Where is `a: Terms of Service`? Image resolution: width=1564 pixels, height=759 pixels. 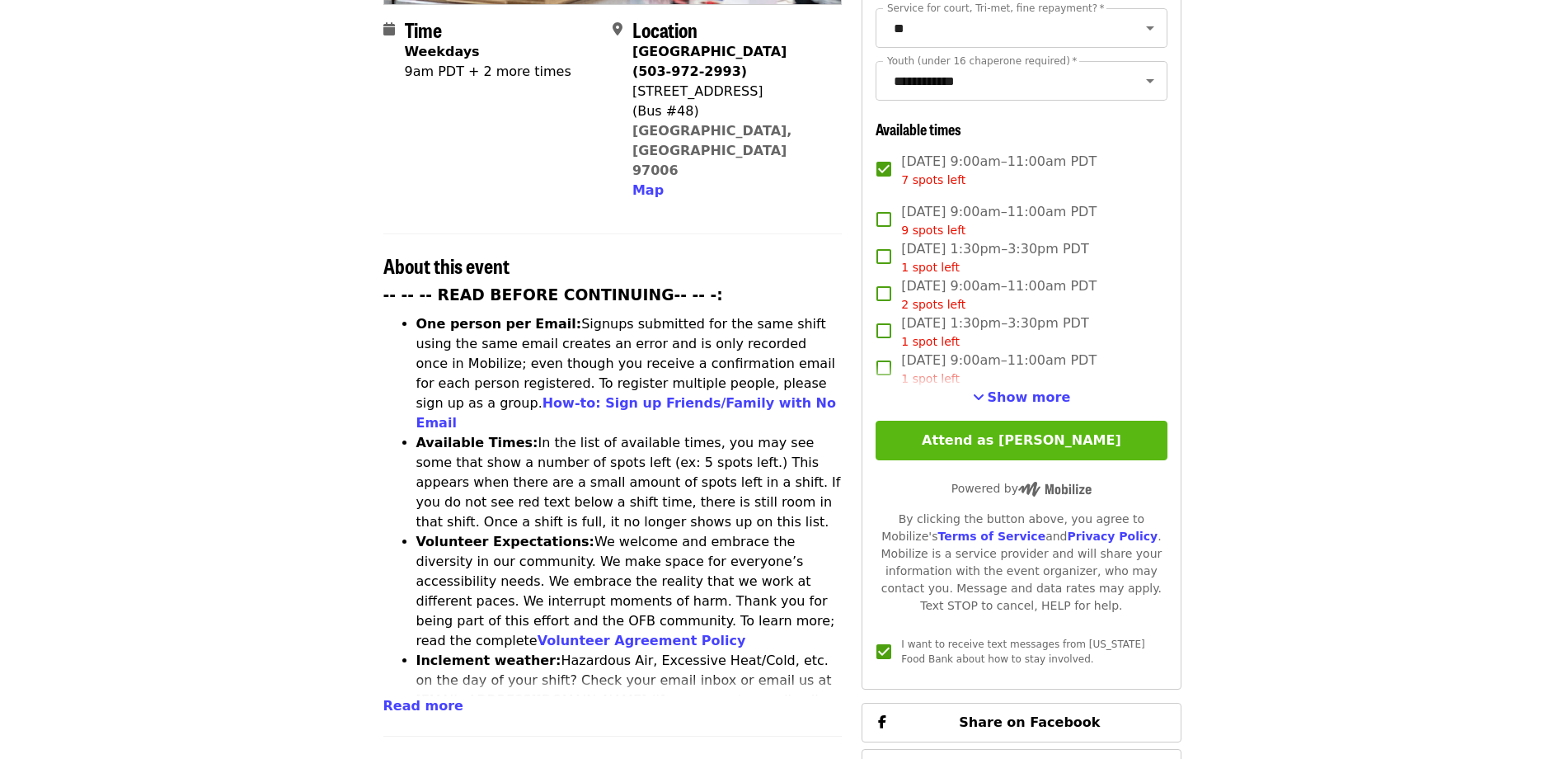 a: Terms of Service is located at coordinates (991, 536).